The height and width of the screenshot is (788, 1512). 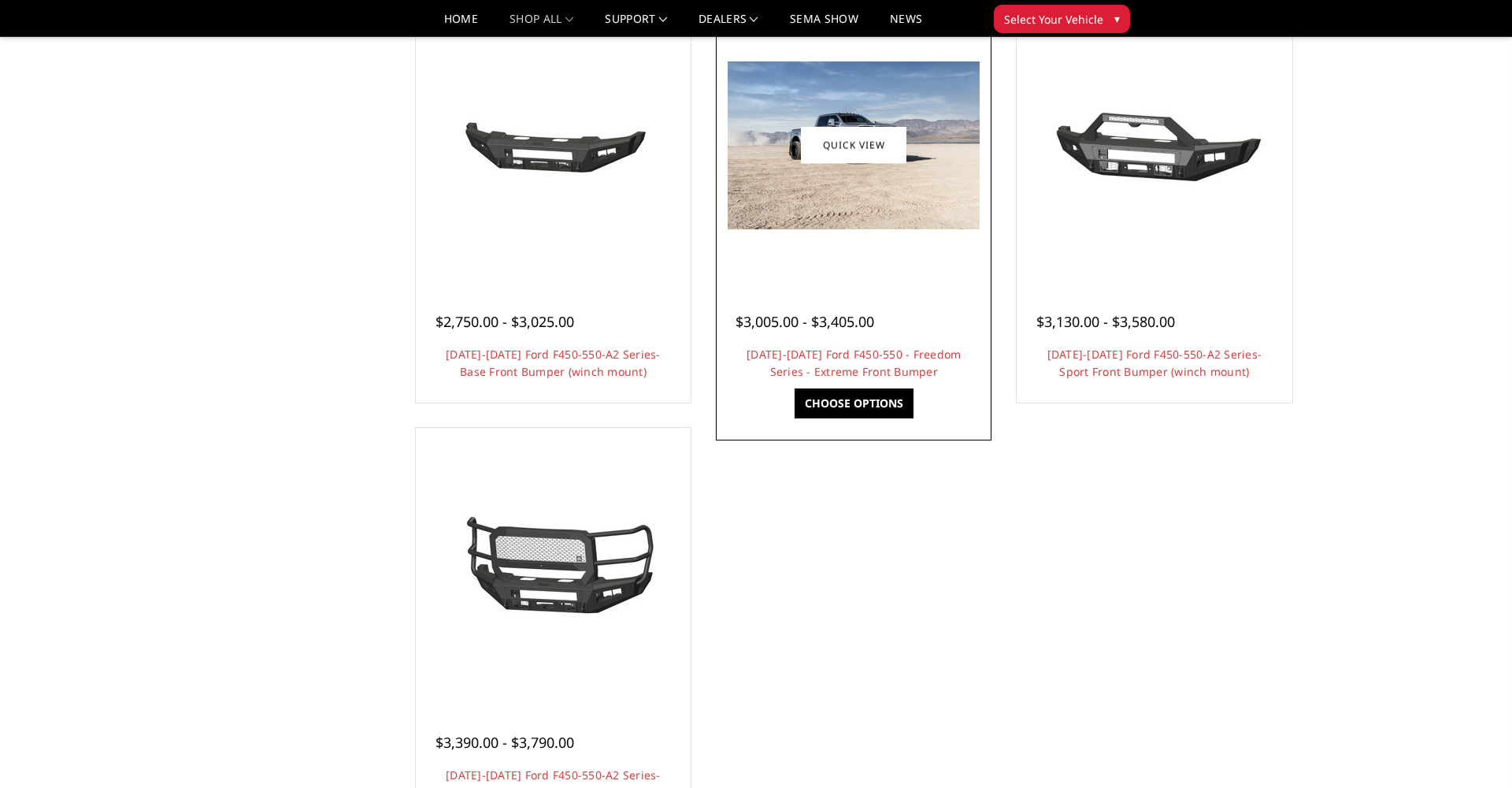 I want to click on span: $3,130.00 - $3,580.00, so click(x=1105, y=321).